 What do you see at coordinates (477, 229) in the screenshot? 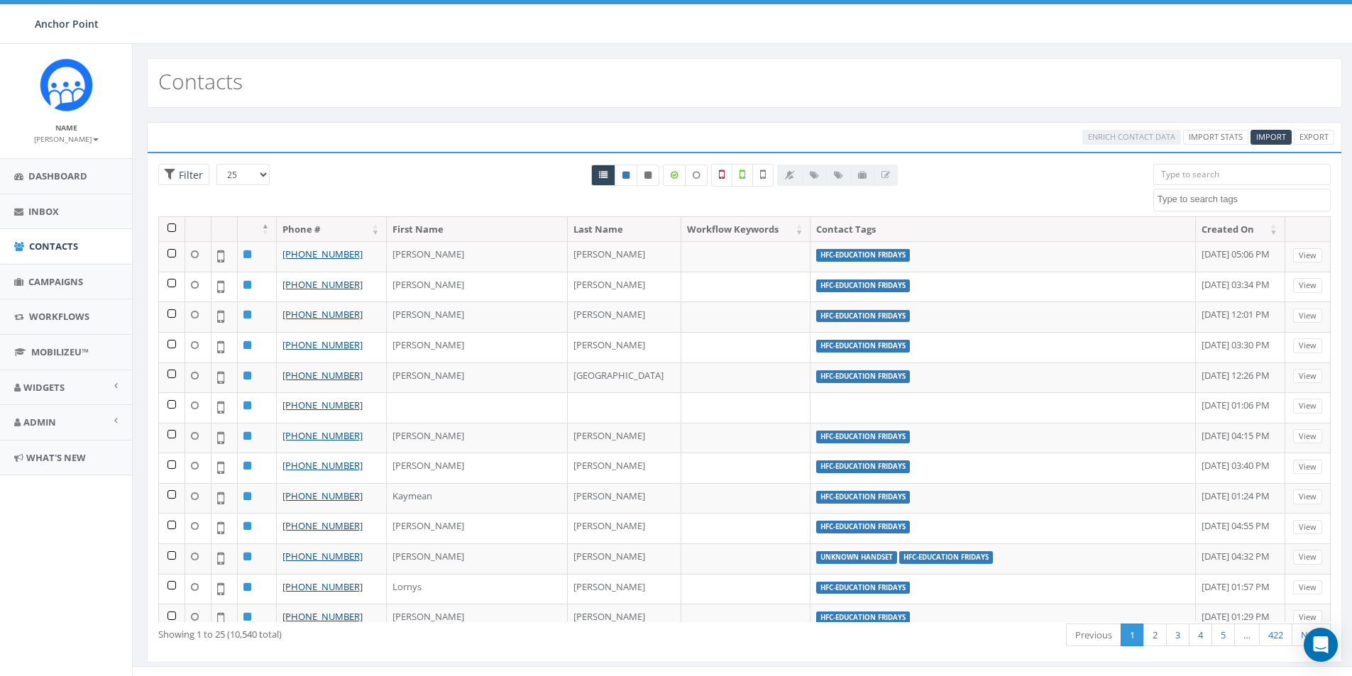
I see `th: First Name` at bounding box center [477, 229].